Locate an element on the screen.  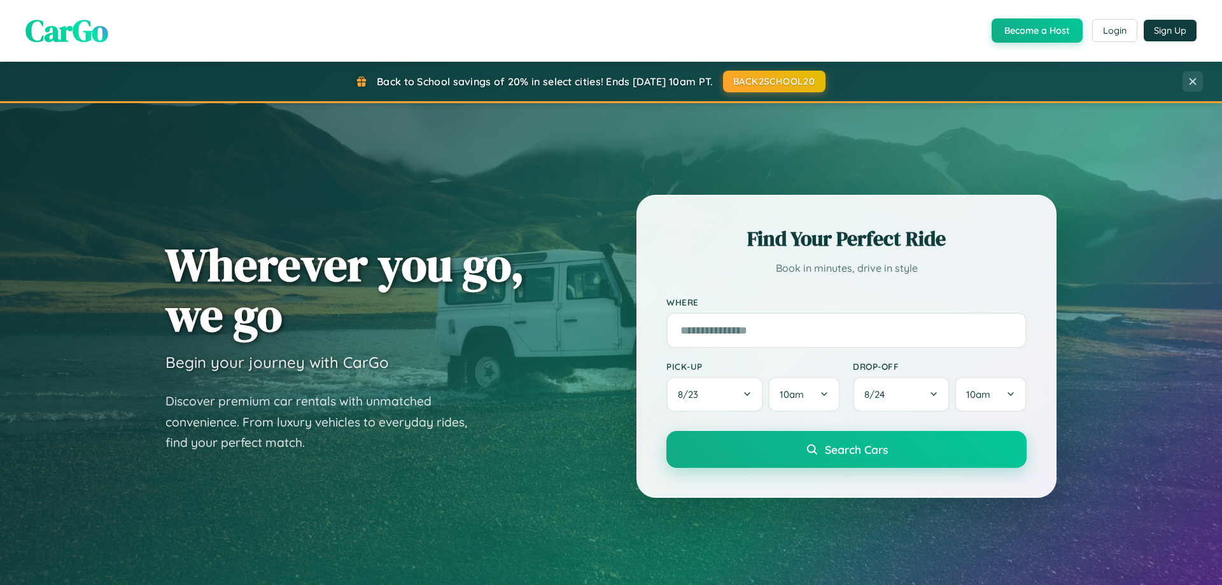
span: CarGo is located at coordinates (67, 31).